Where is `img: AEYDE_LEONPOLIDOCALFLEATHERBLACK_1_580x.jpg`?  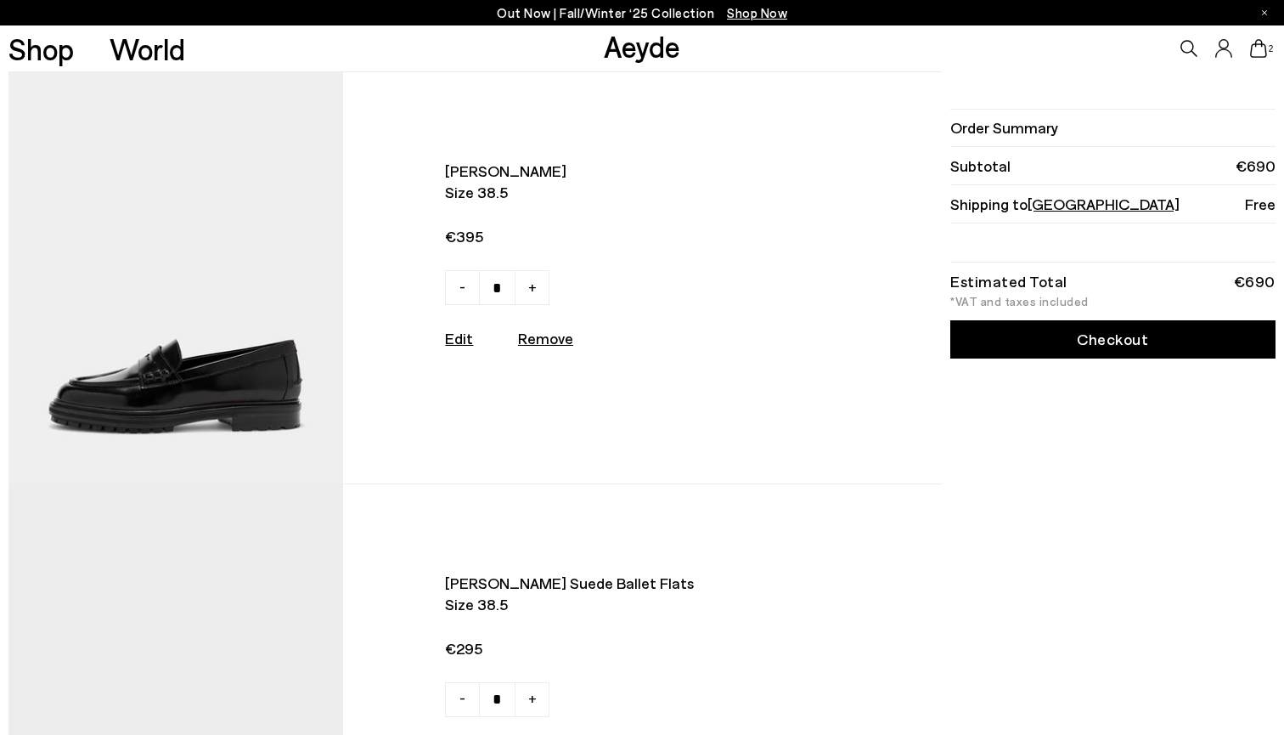 img: AEYDE_LEONPOLIDOCALFLEATHERBLACK_1_580x.jpg is located at coordinates (175, 278).